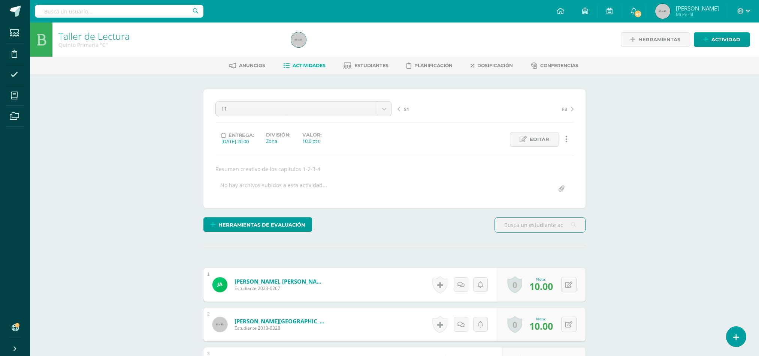 The height and width of the screenshot is (356, 759). Describe the element at coordinates (530, 109) in the screenshot. I see `a: F3` at that location.